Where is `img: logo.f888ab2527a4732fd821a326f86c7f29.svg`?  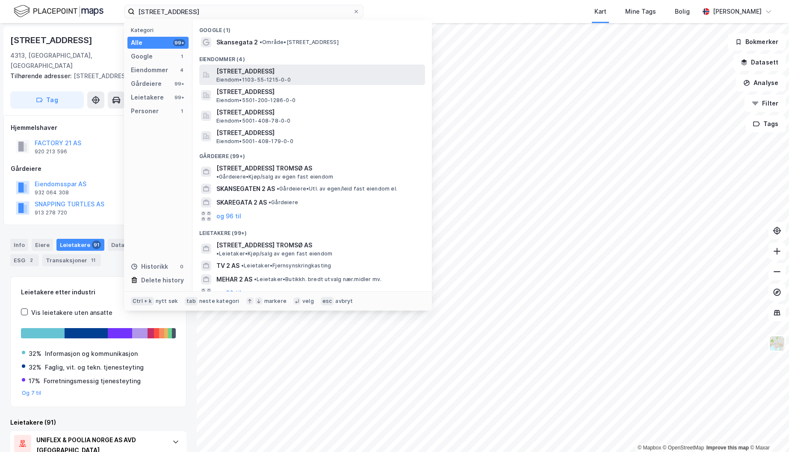
img: logo.f888ab2527a4732fd821a326f86c7f29.svg is located at coordinates (59, 11).